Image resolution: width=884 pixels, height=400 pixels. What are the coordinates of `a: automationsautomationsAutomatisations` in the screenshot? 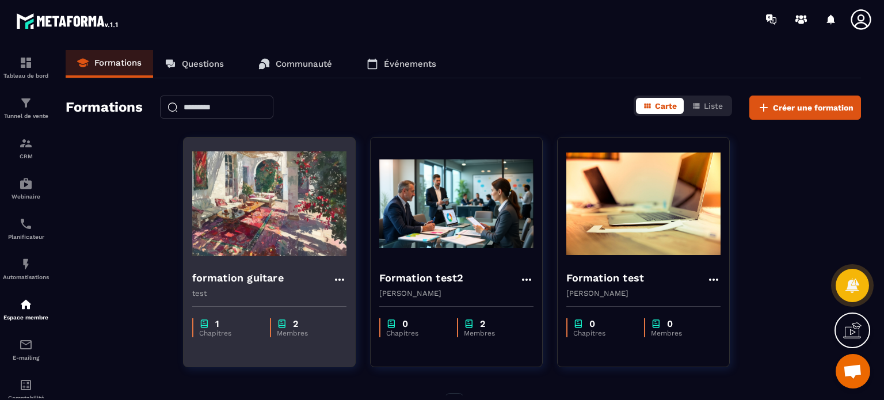 It's located at (26, 269).